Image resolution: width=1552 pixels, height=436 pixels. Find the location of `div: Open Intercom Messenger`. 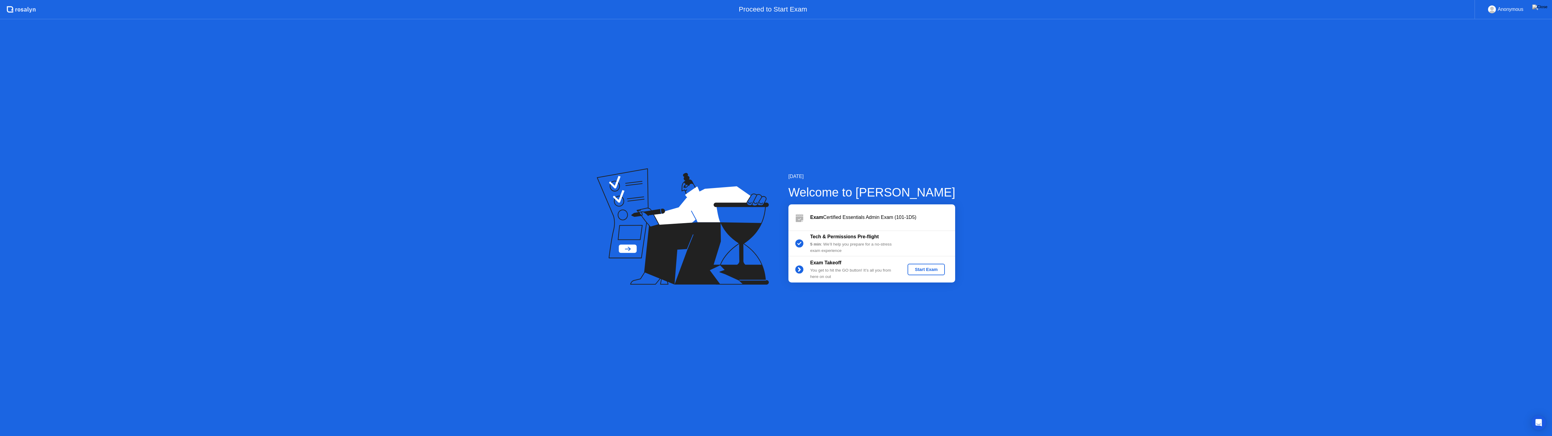

div: Open Intercom Messenger is located at coordinates (1538, 423).